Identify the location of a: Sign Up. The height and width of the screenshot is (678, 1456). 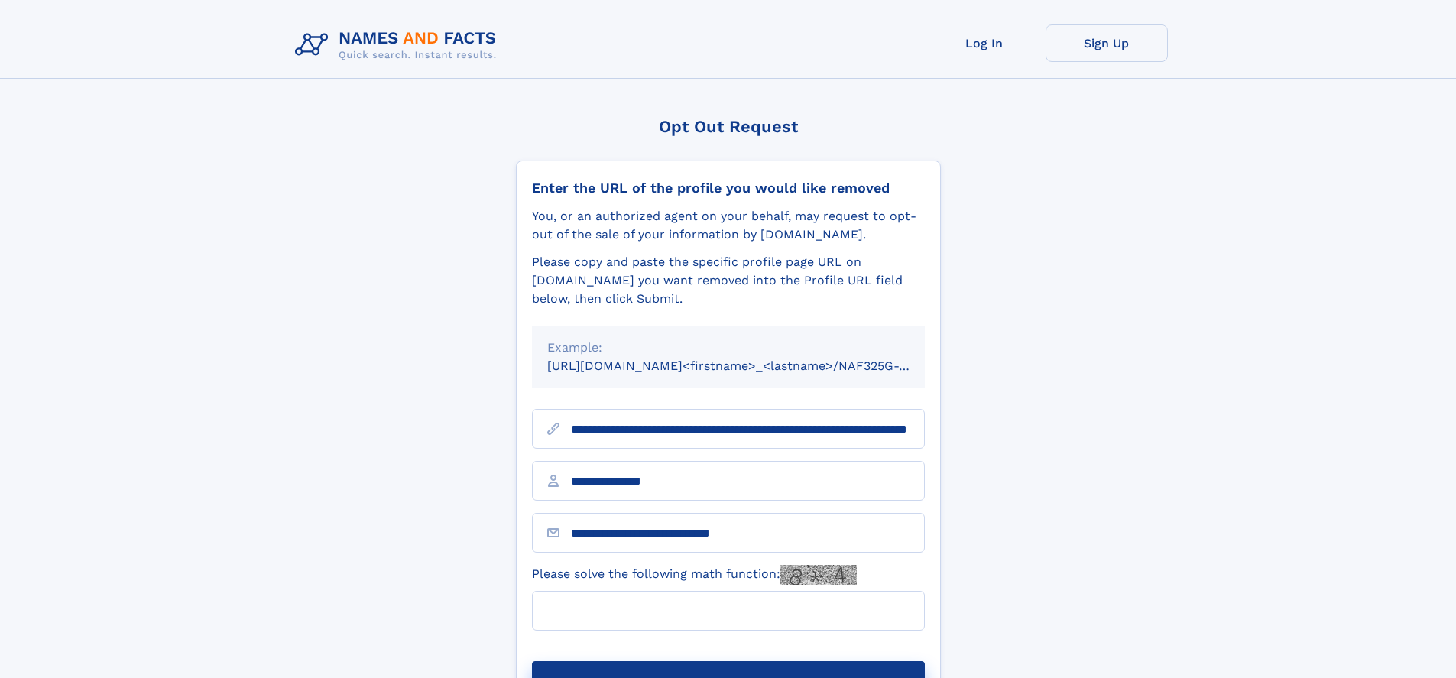
(1106, 43).